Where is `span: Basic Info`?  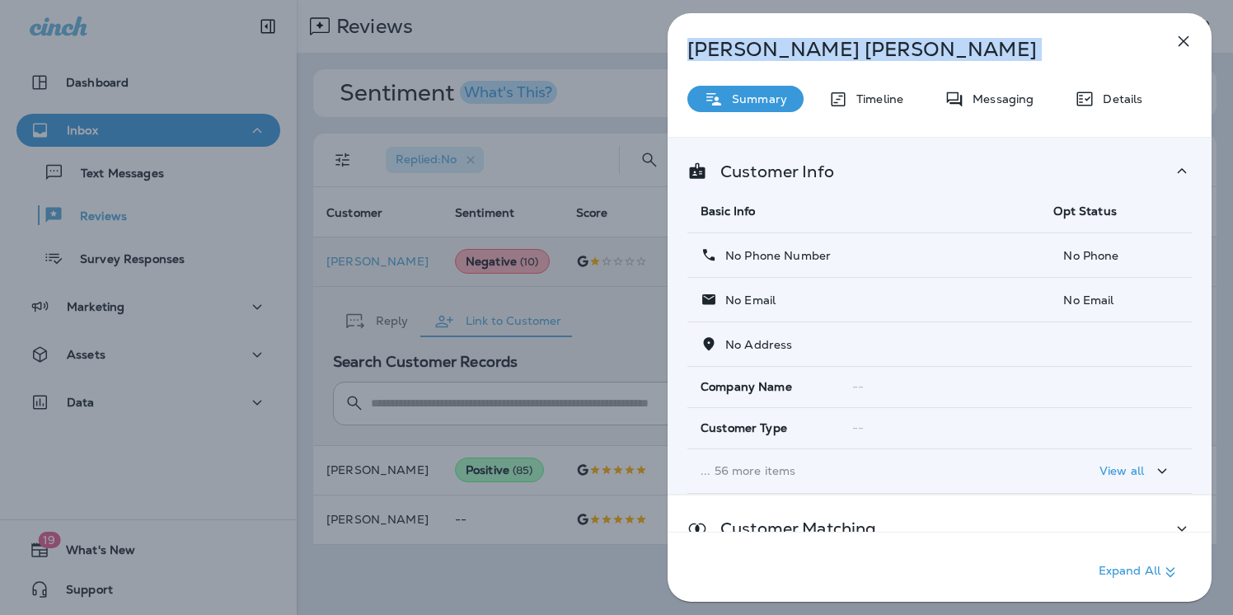 span: Basic Info is located at coordinates (728, 211).